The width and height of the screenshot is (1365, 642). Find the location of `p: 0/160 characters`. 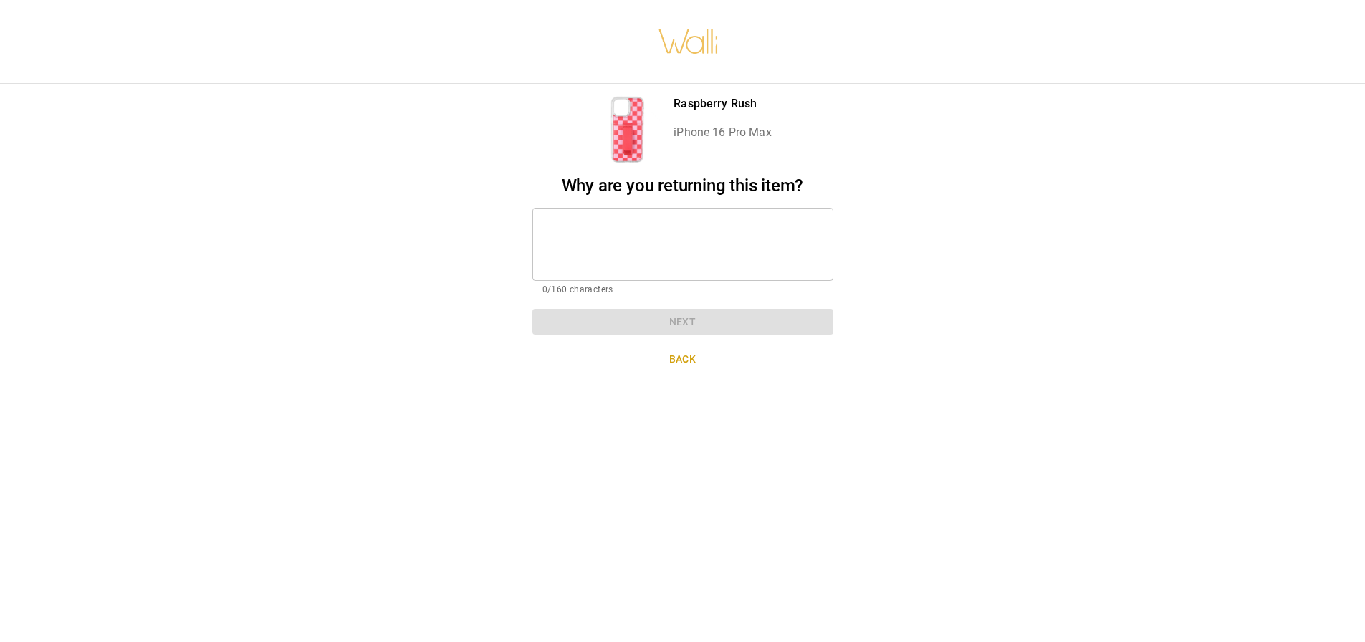

p: 0/160 characters is located at coordinates (683, 290).